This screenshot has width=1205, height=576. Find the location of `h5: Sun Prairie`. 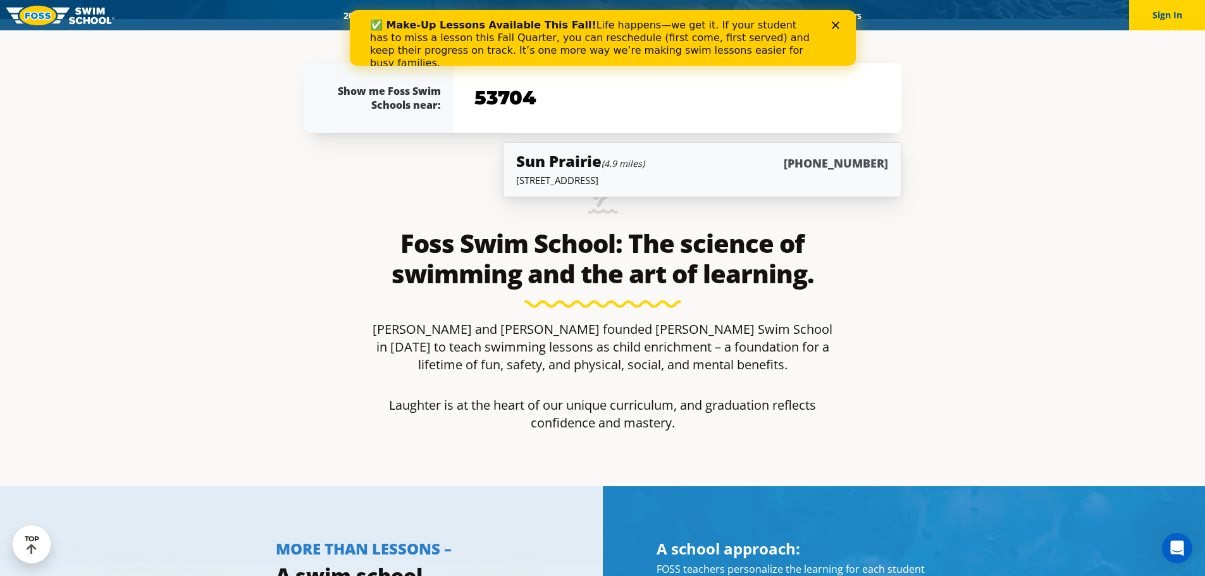

h5: Sun Prairie is located at coordinates (580, 161).